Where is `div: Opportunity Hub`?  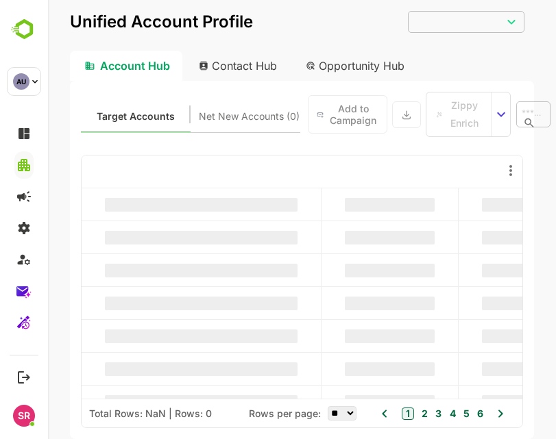
div: Opportunity Hub is located at coordinates (308, 66).